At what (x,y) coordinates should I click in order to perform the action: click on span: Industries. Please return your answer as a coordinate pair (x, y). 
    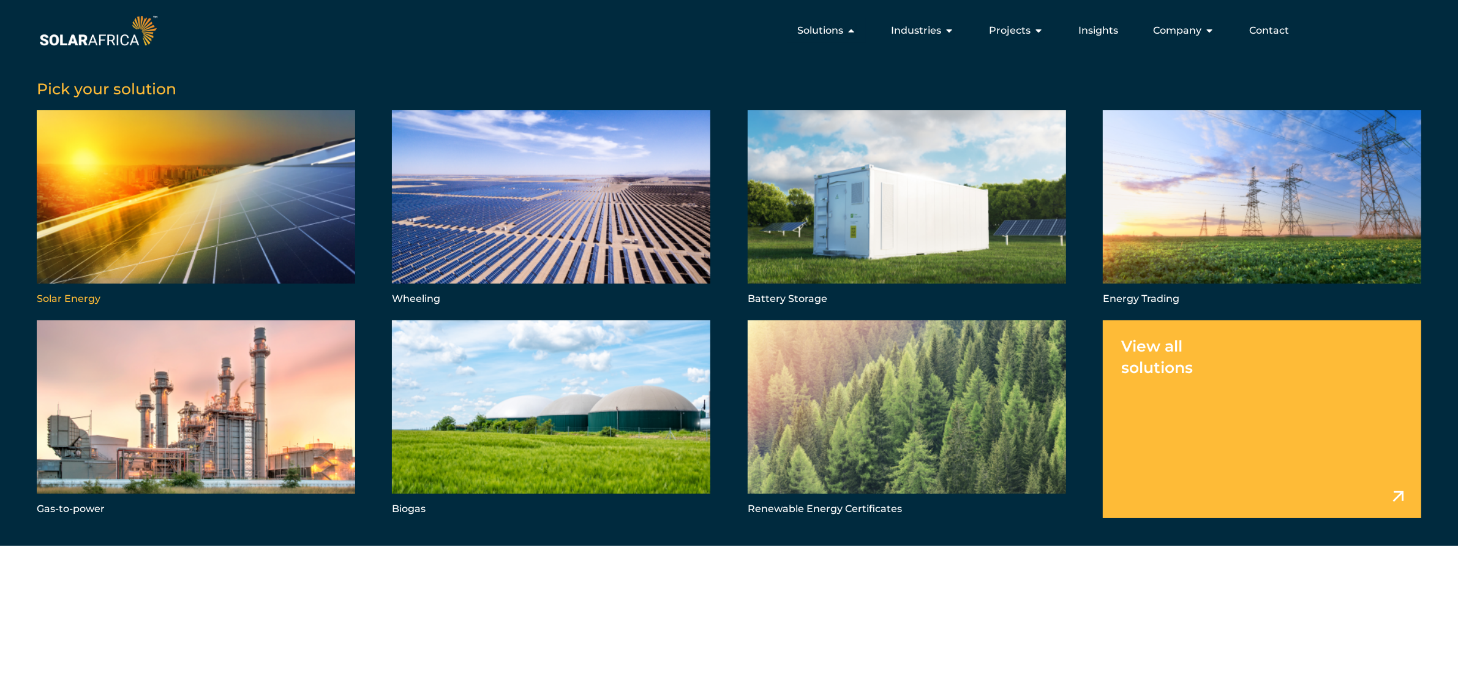
    Looking at the image, I should click on (916, 31).